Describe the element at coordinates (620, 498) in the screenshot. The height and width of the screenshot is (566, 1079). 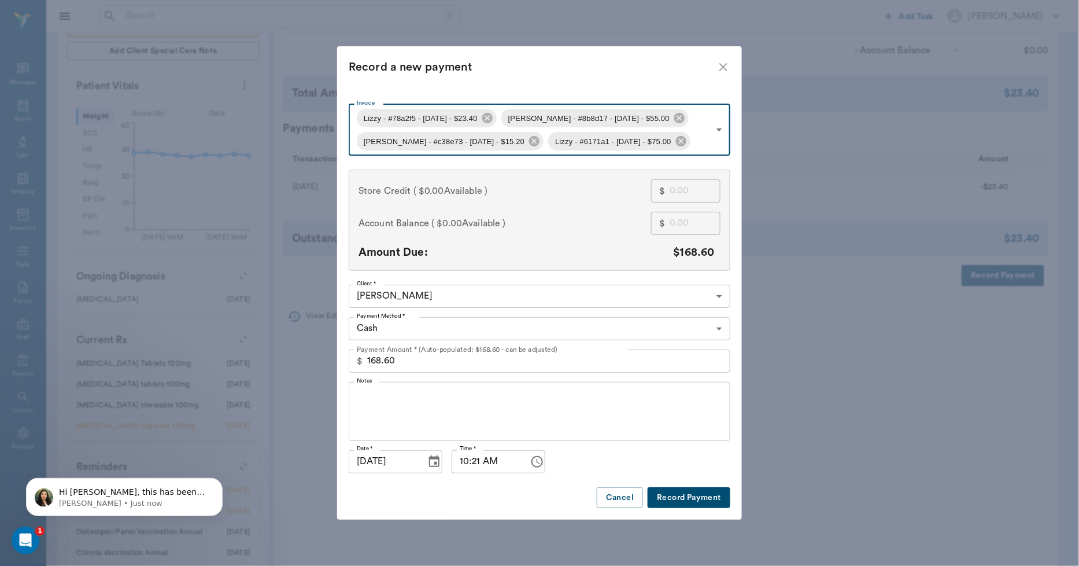
I see `button: Cancel` at that location.